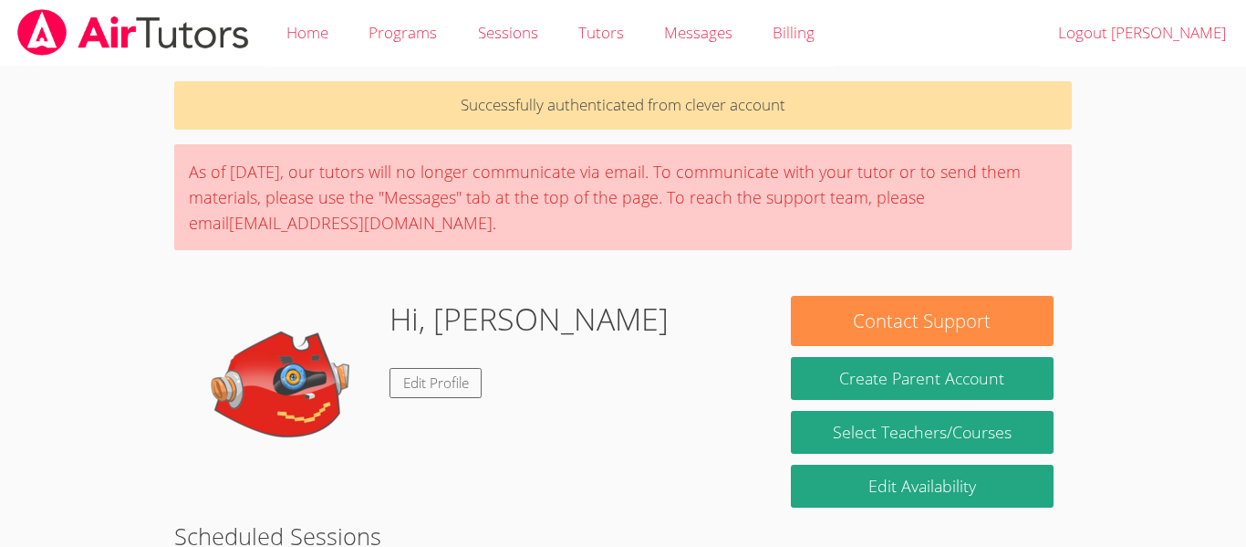 The image size is (1246, 547). I want to click on span: Messages, so click(698, 32).